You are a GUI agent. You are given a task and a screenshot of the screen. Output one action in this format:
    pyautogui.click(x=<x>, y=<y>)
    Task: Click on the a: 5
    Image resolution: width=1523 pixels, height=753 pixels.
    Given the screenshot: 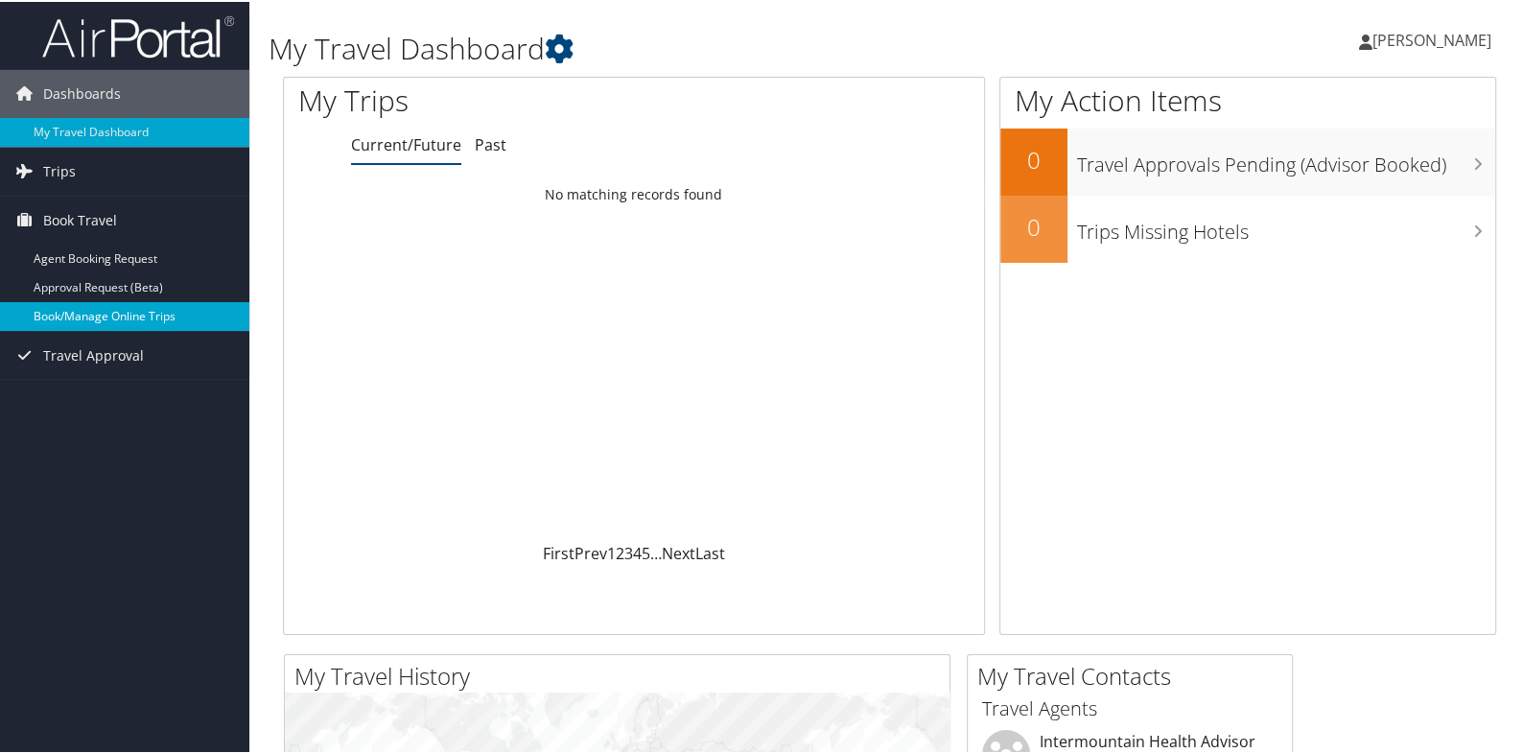 What is the action you would take?
    pyautogui.click(x=646, y=552)
    